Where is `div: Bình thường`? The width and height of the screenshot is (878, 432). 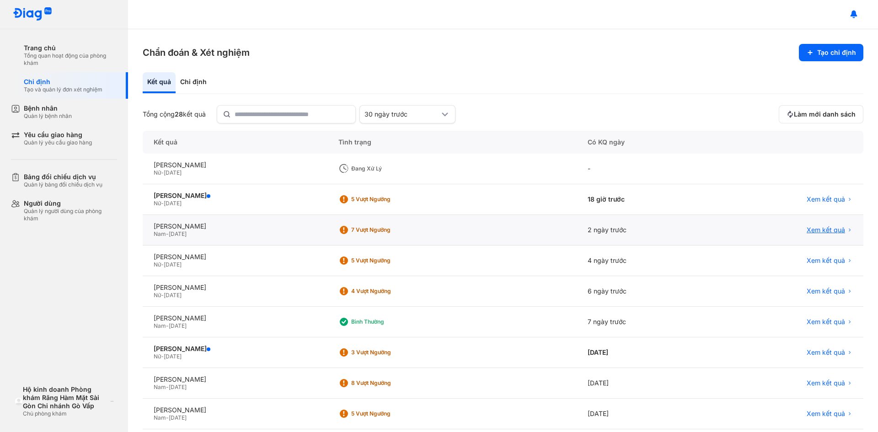 div: Bình thường is located at coordinates (388, 322).